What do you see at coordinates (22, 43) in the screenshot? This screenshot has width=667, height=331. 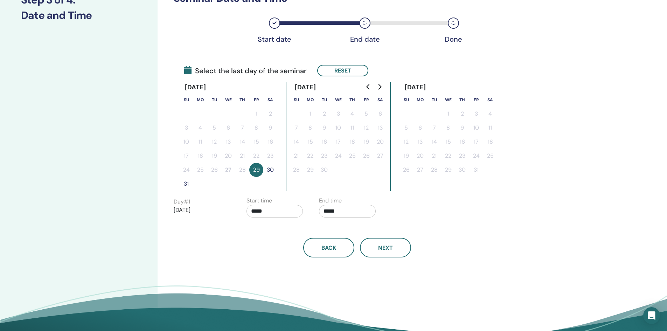 I see `img: tab_domain_overview_orange.svg` at bounding box center [22, 43].